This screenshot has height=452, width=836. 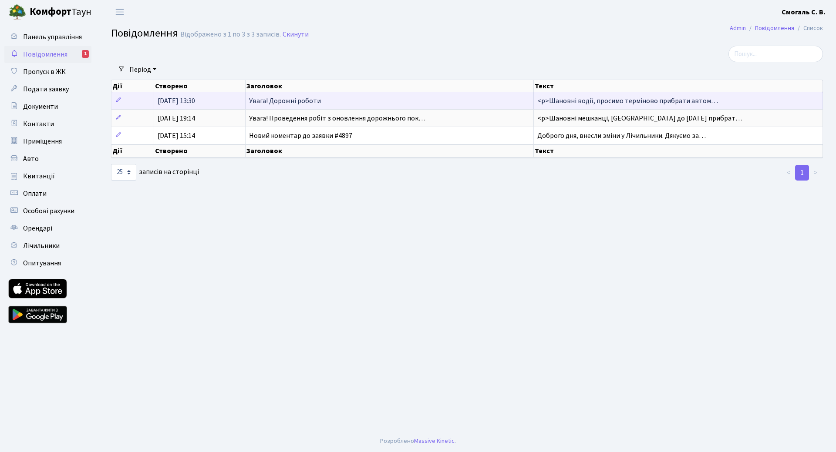 I want to click on span: Новий коментар до заявки #4897, so click(x=300, y=136).